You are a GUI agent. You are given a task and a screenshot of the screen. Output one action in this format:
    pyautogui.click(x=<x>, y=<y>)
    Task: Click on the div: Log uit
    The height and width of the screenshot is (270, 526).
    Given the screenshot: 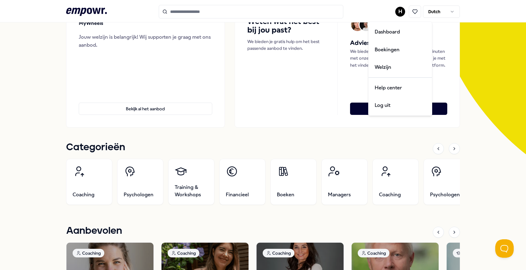 What is the action you would take?
    pyautogui.click(x=400, y=105)
    